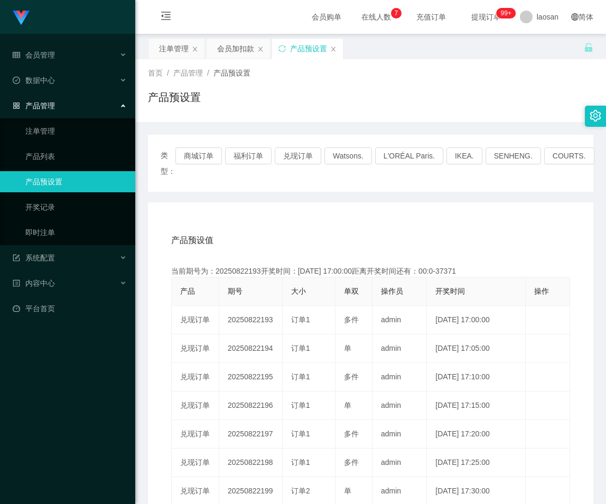  I want to click on td: 20250822196, so click(251, 406).